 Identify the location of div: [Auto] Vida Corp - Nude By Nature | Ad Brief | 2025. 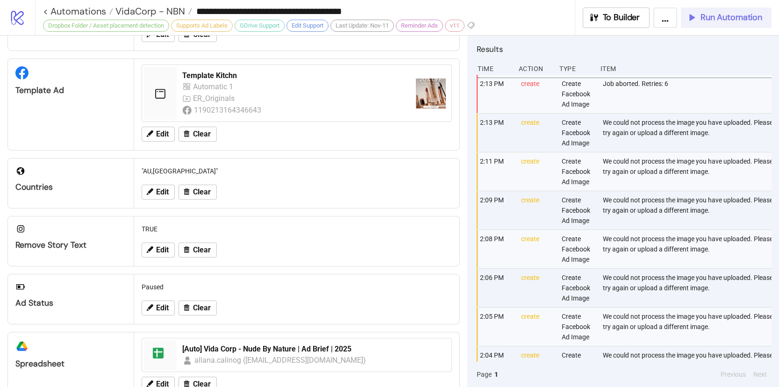
(314, 349).